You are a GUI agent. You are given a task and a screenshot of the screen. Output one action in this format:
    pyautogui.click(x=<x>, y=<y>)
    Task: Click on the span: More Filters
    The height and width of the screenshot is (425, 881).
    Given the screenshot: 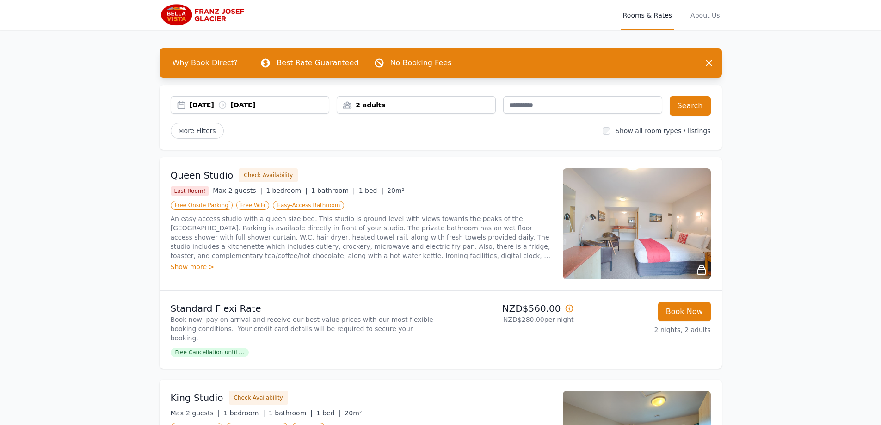 What is the action you would take?
    pyautogui.click(x=197, y=131)
    